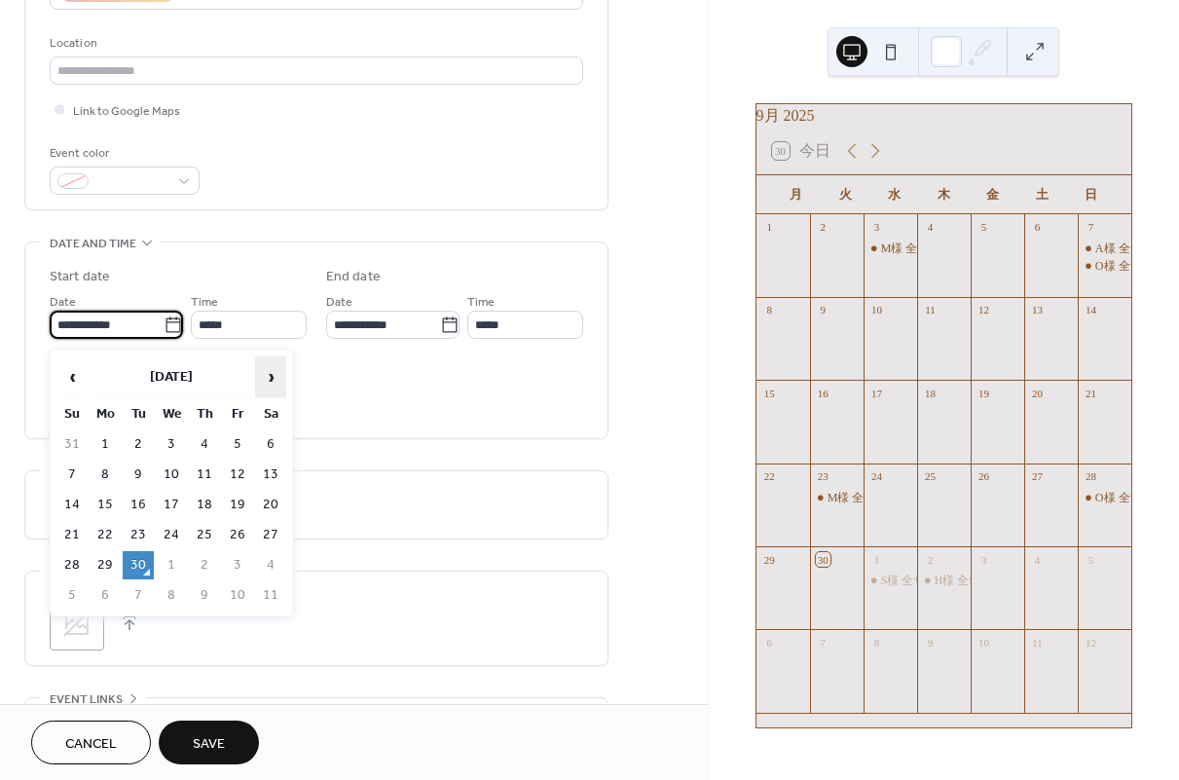  Describe the element at coordinates (204, 504) in the screenshot. I see `td: 18` at that location.